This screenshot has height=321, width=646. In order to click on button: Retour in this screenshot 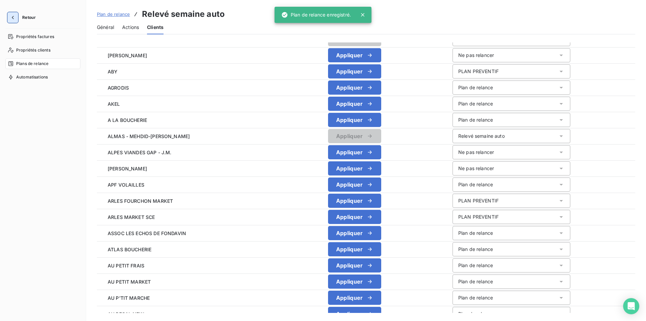, I will do `click(23, 18)`.